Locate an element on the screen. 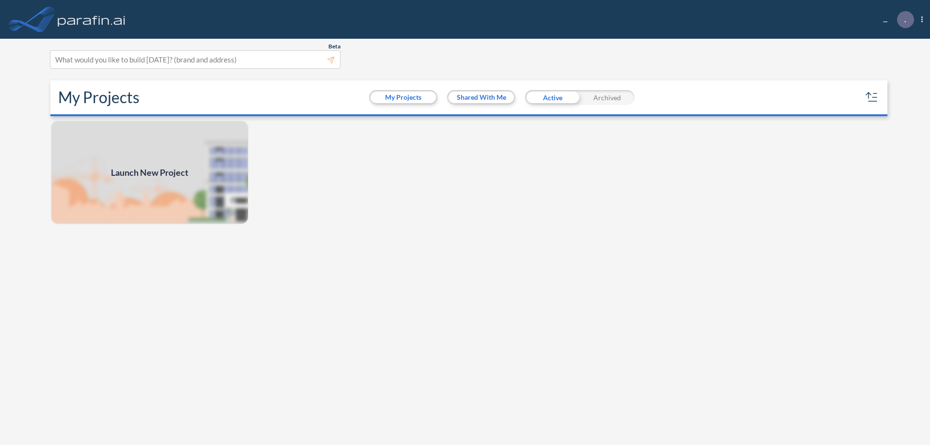 The image size is (930, 445). div: Active is located at coordinates (552, 97).